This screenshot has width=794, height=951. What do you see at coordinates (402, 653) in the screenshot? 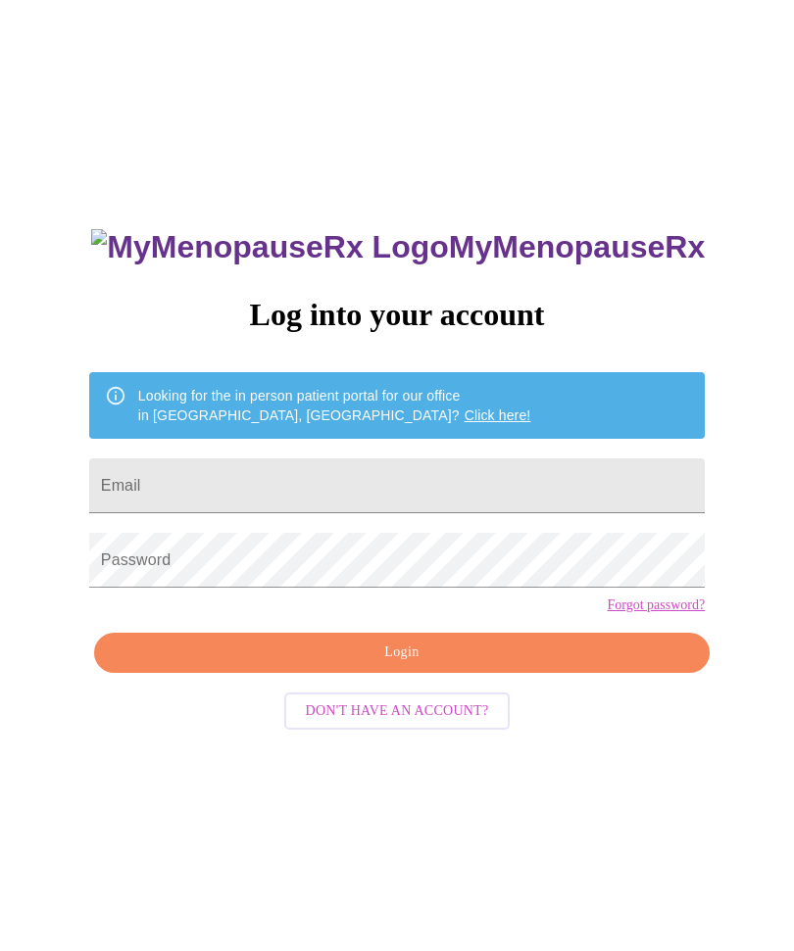
I see `span: Login` at bounding box center [402, 653].